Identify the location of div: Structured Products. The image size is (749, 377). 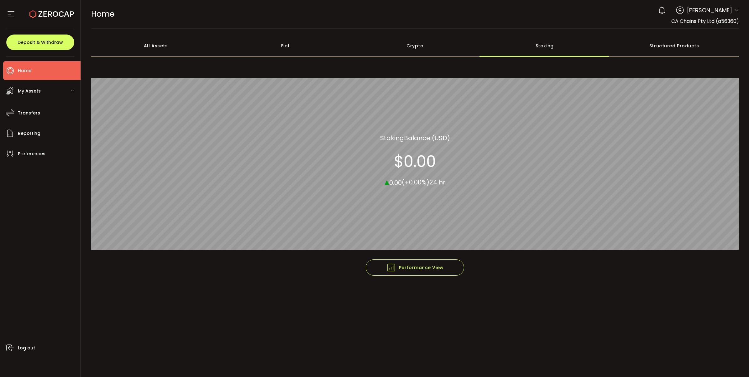
(674, 46).